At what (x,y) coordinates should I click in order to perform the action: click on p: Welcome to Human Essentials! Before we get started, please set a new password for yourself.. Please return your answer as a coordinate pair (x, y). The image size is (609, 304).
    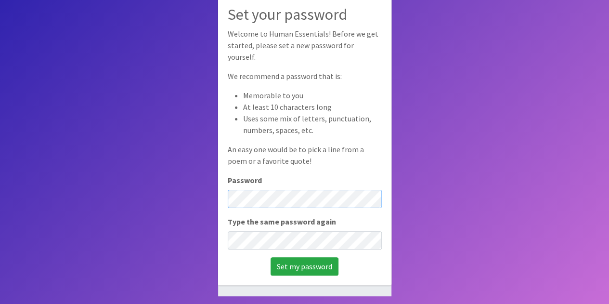
    Looking at the image, I should click on (305, 45).